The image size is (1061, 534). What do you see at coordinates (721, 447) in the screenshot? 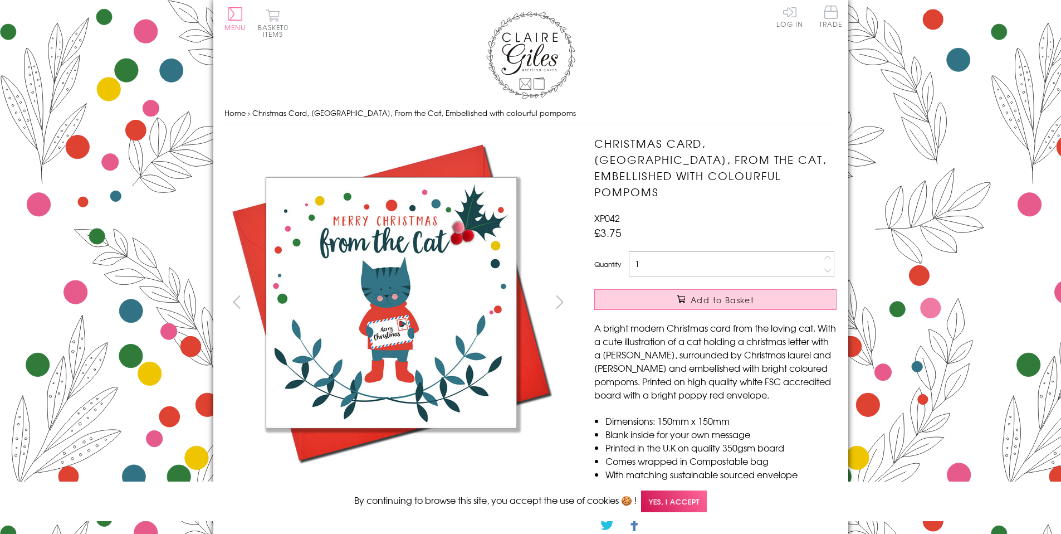
I see `li: Printed in the U.K on quality 350gsm board` at bounding box center [721, 447].